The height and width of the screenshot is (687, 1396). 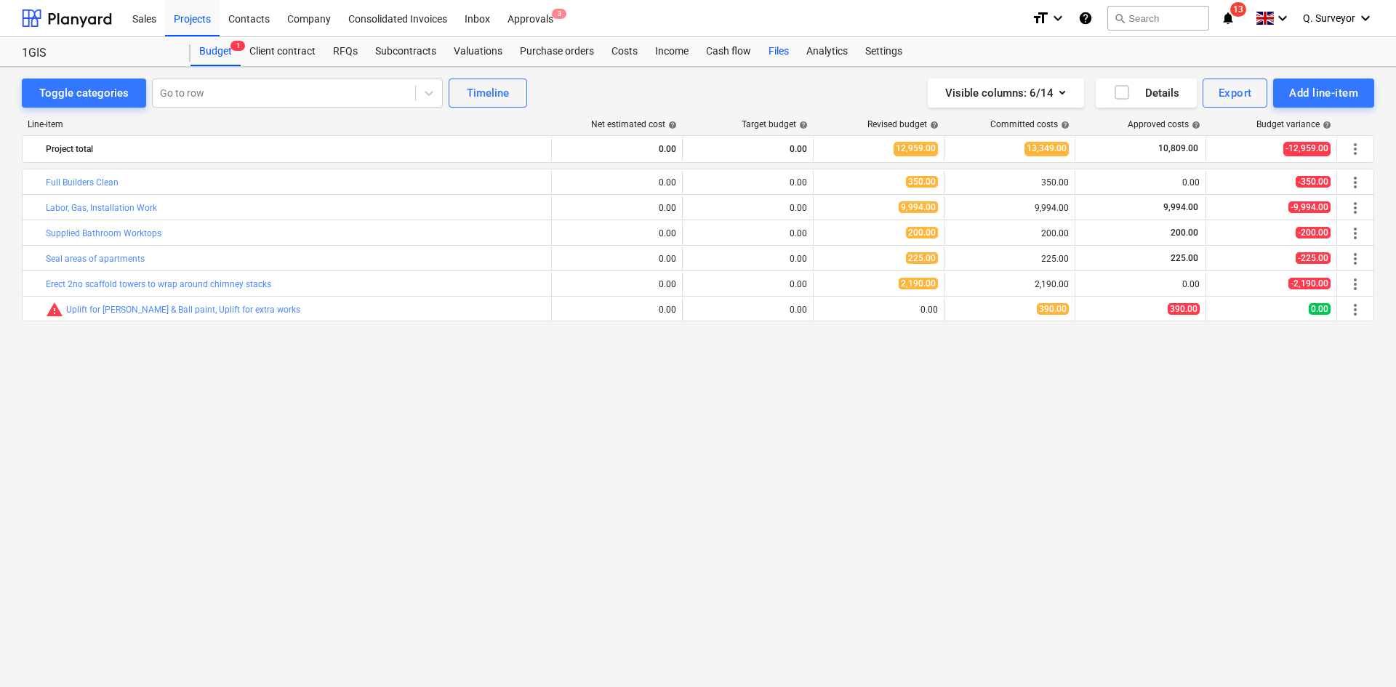 What do you see at coordinates (672, 52) in the screenshot?
I see `a: Income` at bounding box center [672, 52].